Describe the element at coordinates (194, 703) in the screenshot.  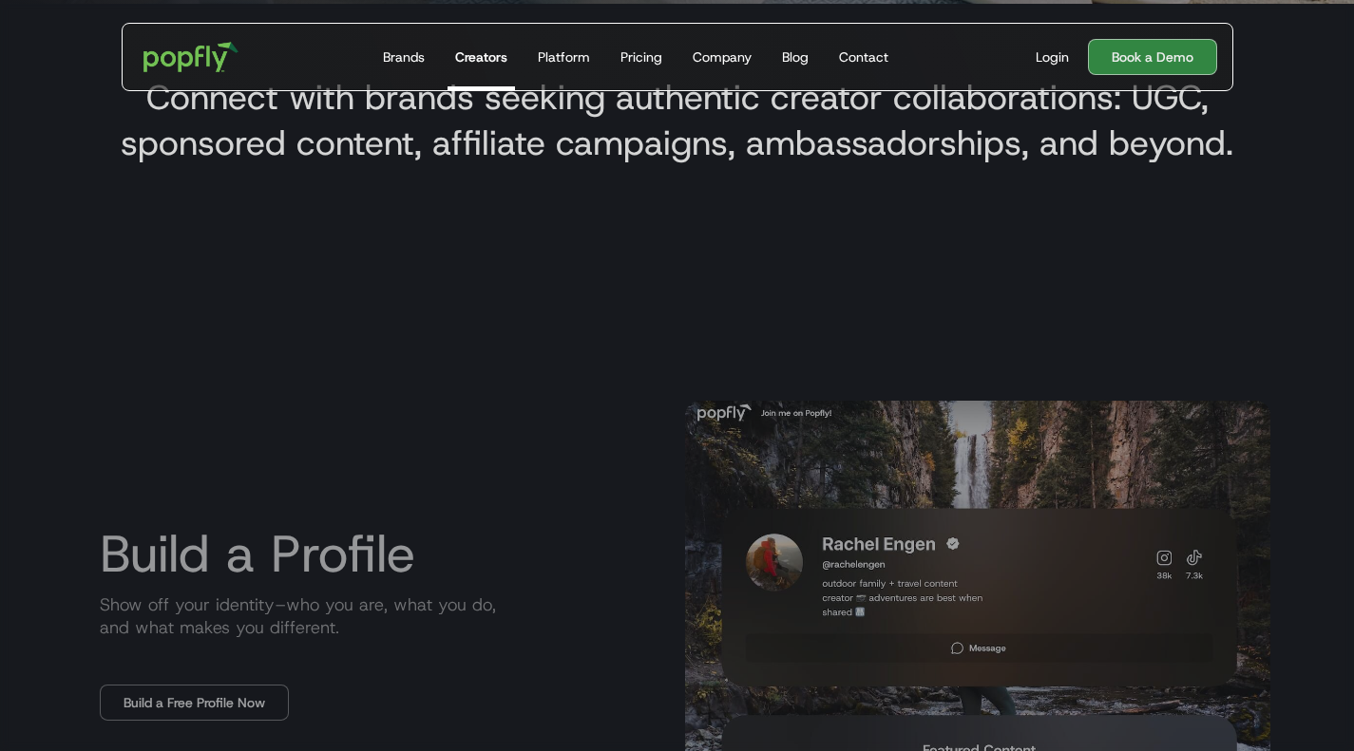
I see `a: Build a Free Profile Now` at that location.